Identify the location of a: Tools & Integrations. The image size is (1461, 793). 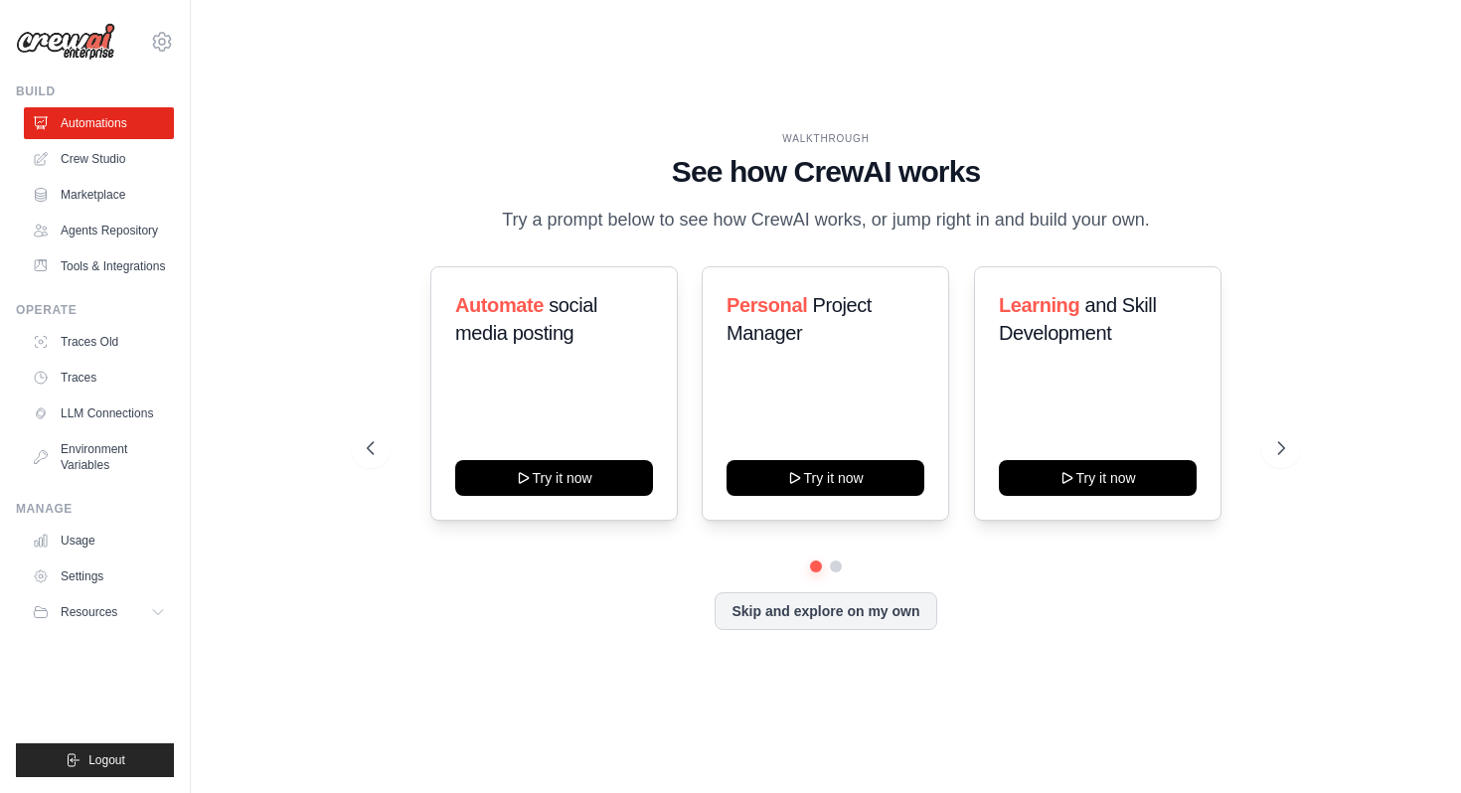
(98, 266).